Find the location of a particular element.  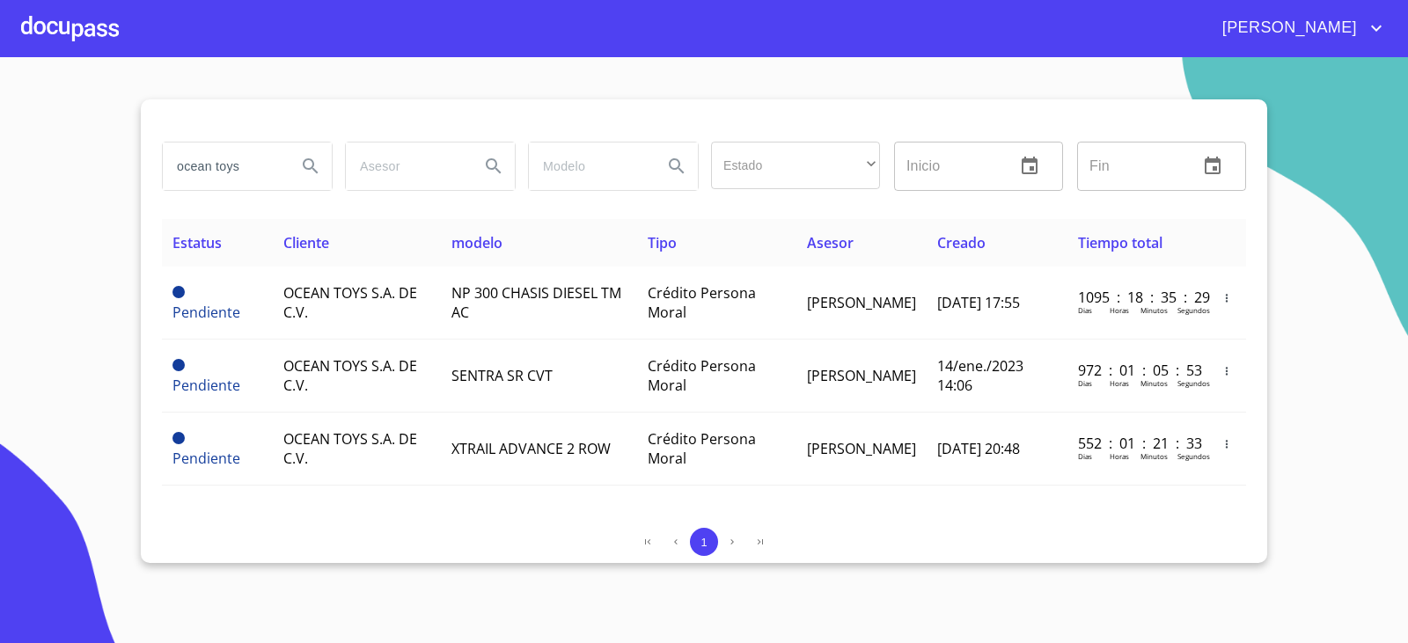

p: 972 : 01 : 05 : 53 is located at coordinates (1137, 371).